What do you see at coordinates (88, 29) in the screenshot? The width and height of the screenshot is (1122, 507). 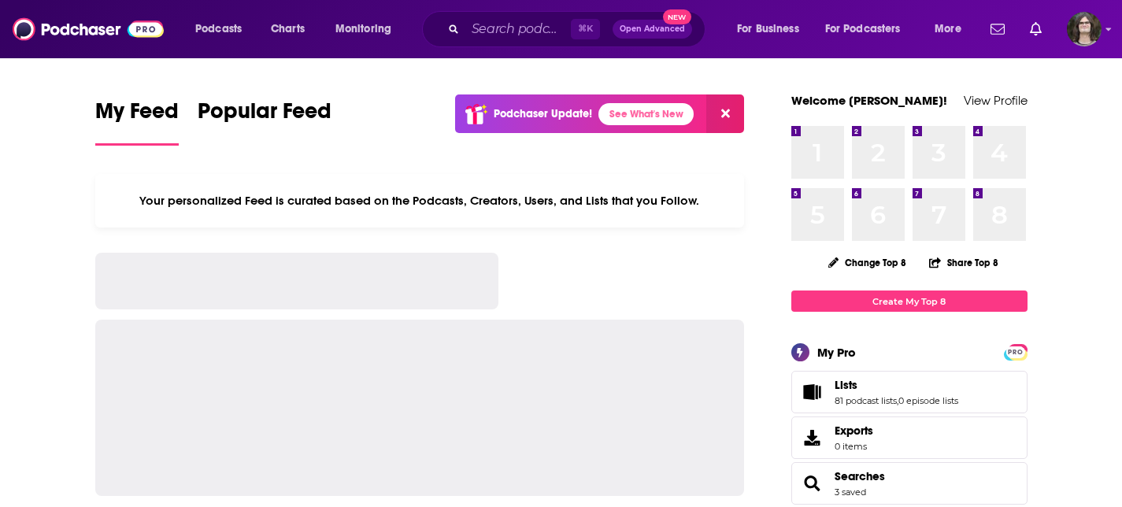 I see `a: Podchaser - Follow, Share and Rate Podcasts` at bounding box center [88, 29].